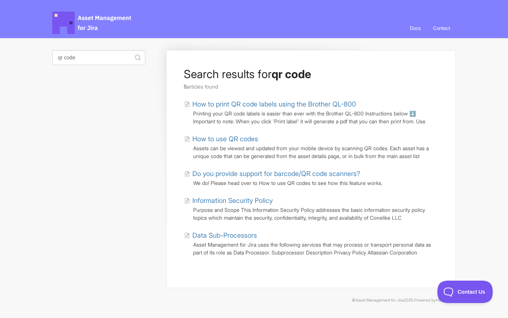  I want to click on p: We do! Please head over to How to use QR codes to see how this feature works., so click(316, 183).